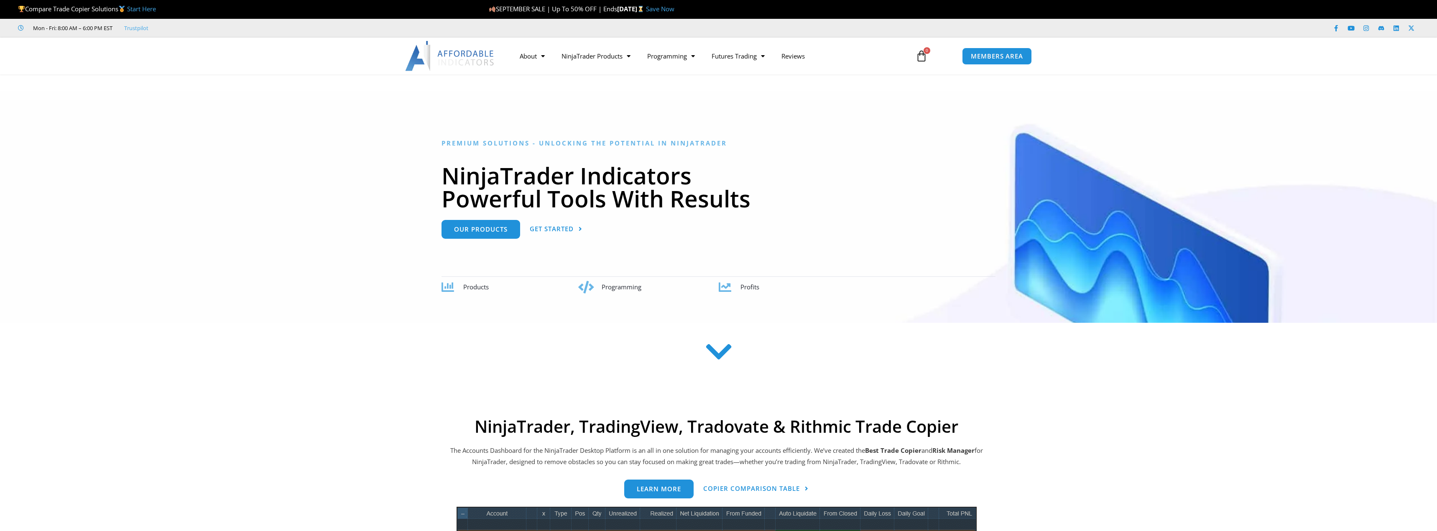 Image resolution: width=1437 pixels, height=531 pixels. I want to click on span: Get Started, so click(552, 229).